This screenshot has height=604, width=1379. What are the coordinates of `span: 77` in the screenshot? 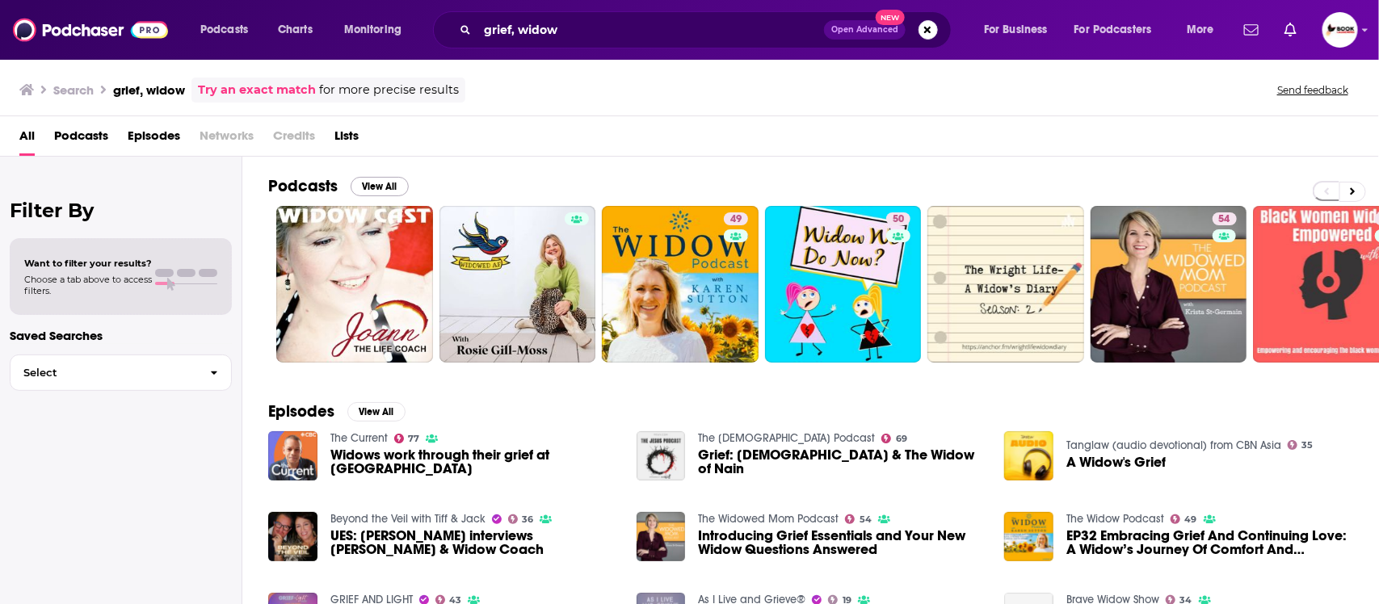 It's located at (414, 439).